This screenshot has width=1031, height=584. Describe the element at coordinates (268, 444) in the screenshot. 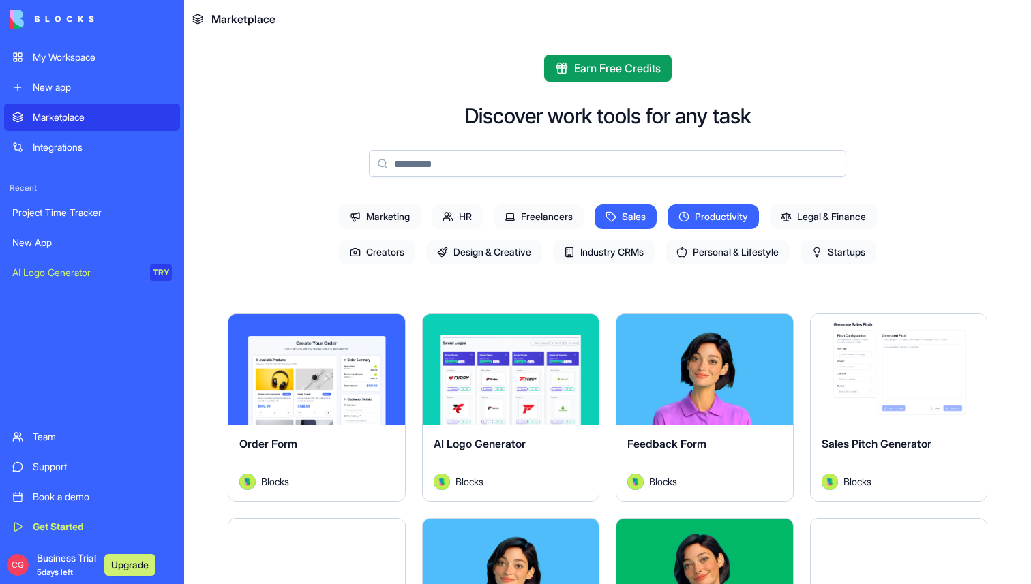

I see `span: Order Form` at that location.